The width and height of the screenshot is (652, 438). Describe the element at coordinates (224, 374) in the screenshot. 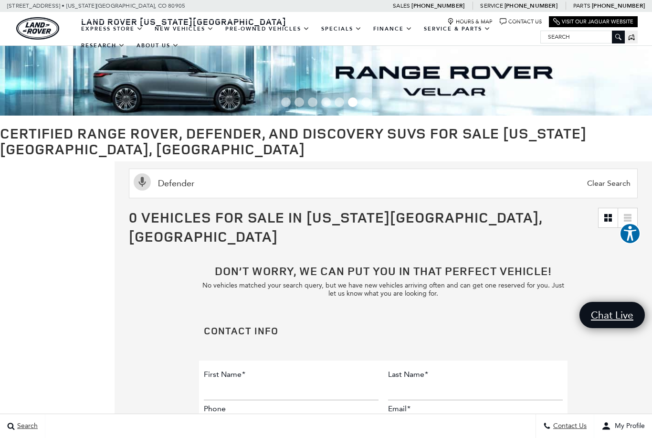

I see `label: First Name` at that location.